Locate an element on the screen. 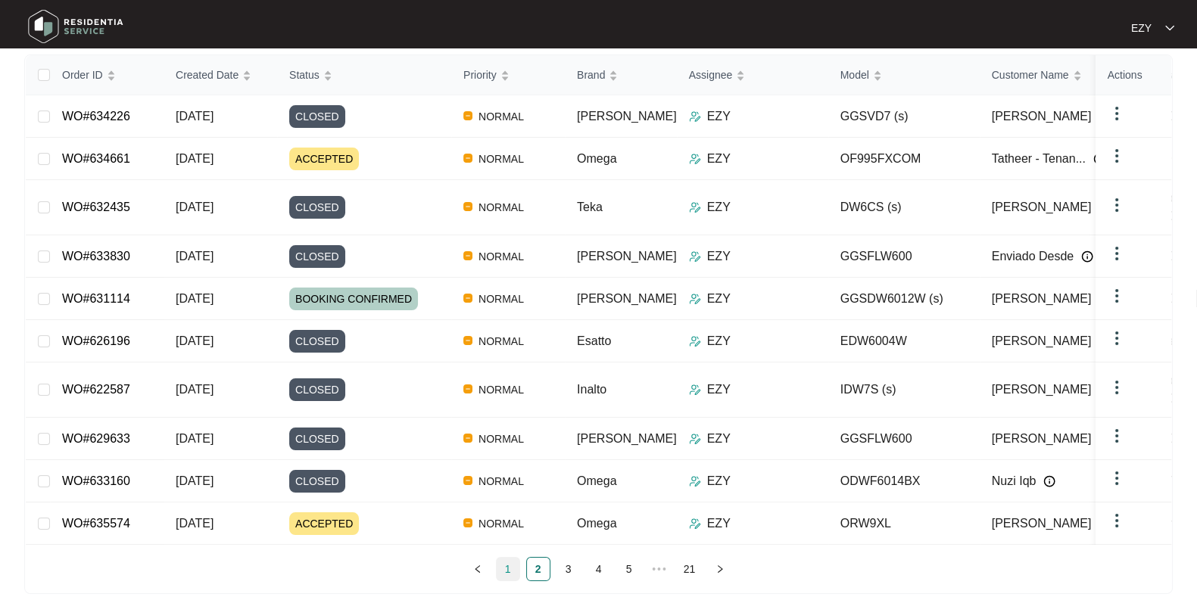 Image resolution: width=1197 pixels, height=597 pixels. span: Tatheer - Tenan... is located at coordinates (1038, 159).